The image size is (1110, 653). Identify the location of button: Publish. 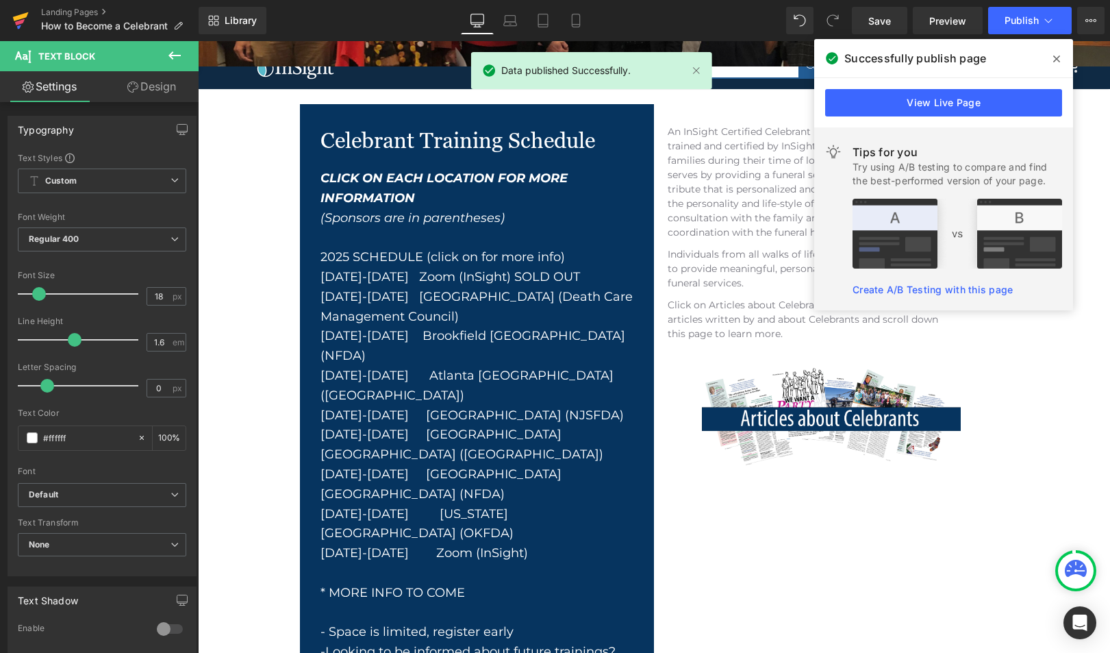
(1030, 21).